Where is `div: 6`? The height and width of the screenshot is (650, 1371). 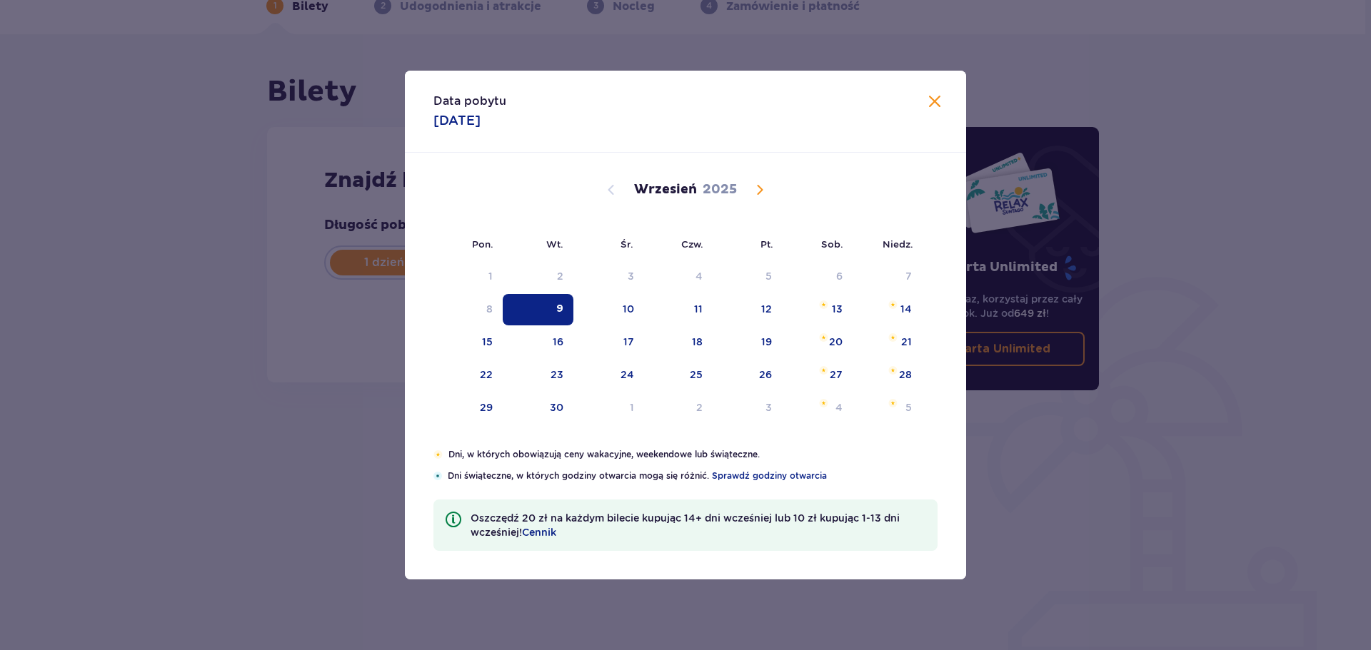 div: 6 is located at coordinates (839, 276).